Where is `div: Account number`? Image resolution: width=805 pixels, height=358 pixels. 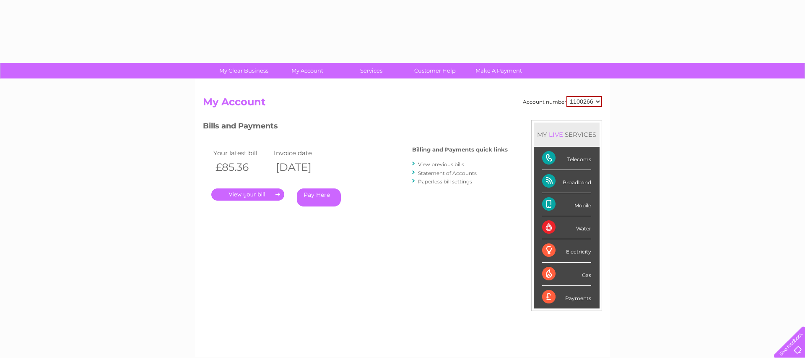 div: Account number is located at coordinates (562, 101).